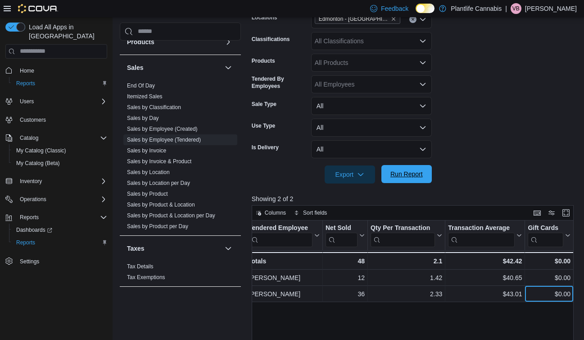  I want to click on a: Sales by Day, so click(143, 118).